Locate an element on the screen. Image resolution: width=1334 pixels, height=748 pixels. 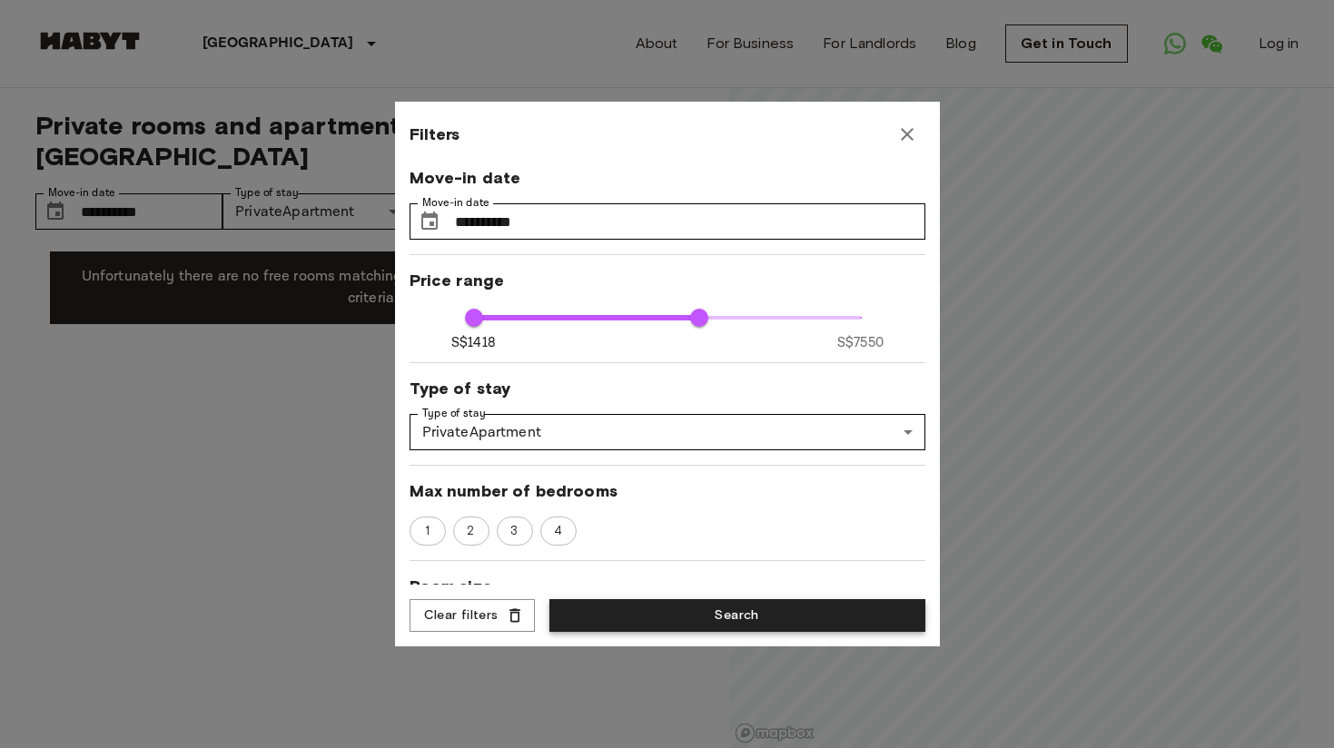
span: Move-in date is located at coordinates (668, 178).